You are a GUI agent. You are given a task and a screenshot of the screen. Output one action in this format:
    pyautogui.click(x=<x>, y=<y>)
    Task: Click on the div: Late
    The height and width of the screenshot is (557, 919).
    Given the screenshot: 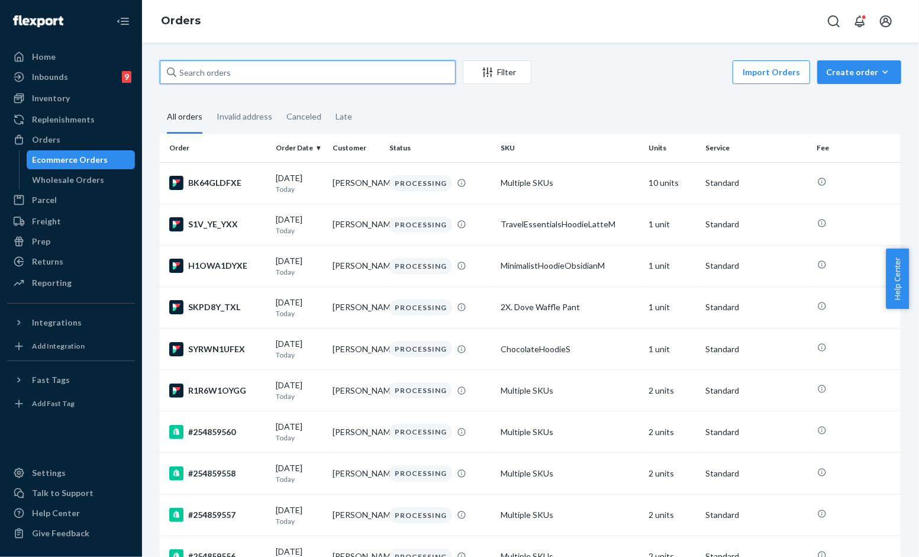 What is the action you would take?
    pyautogui.click(x=344, y=117)
    